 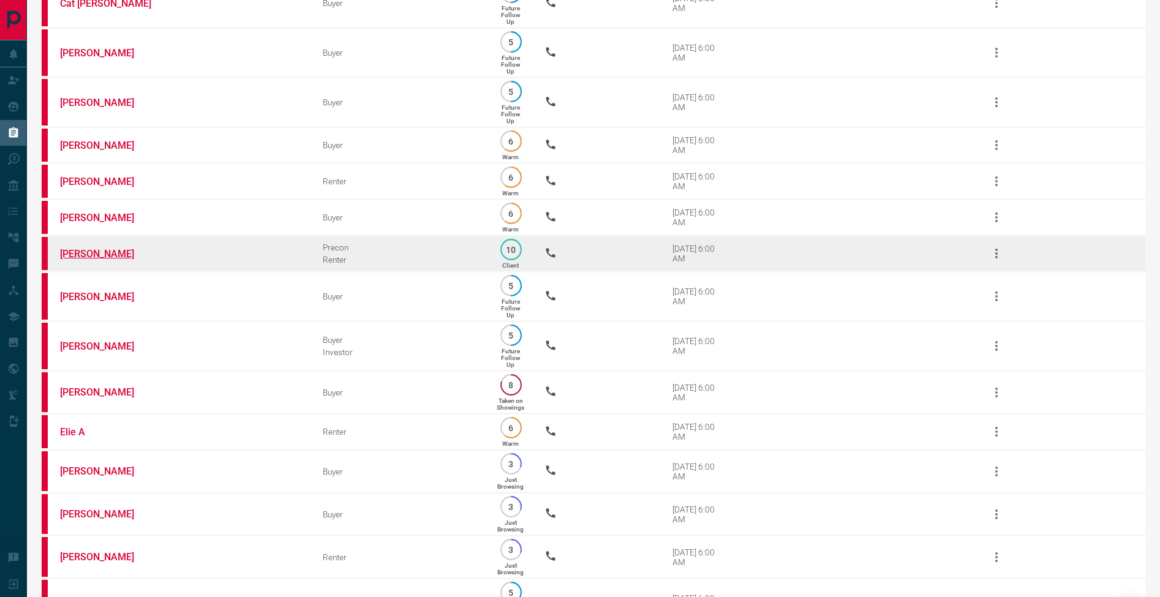 I want to click on p: 8, so click(x=511, y=384).